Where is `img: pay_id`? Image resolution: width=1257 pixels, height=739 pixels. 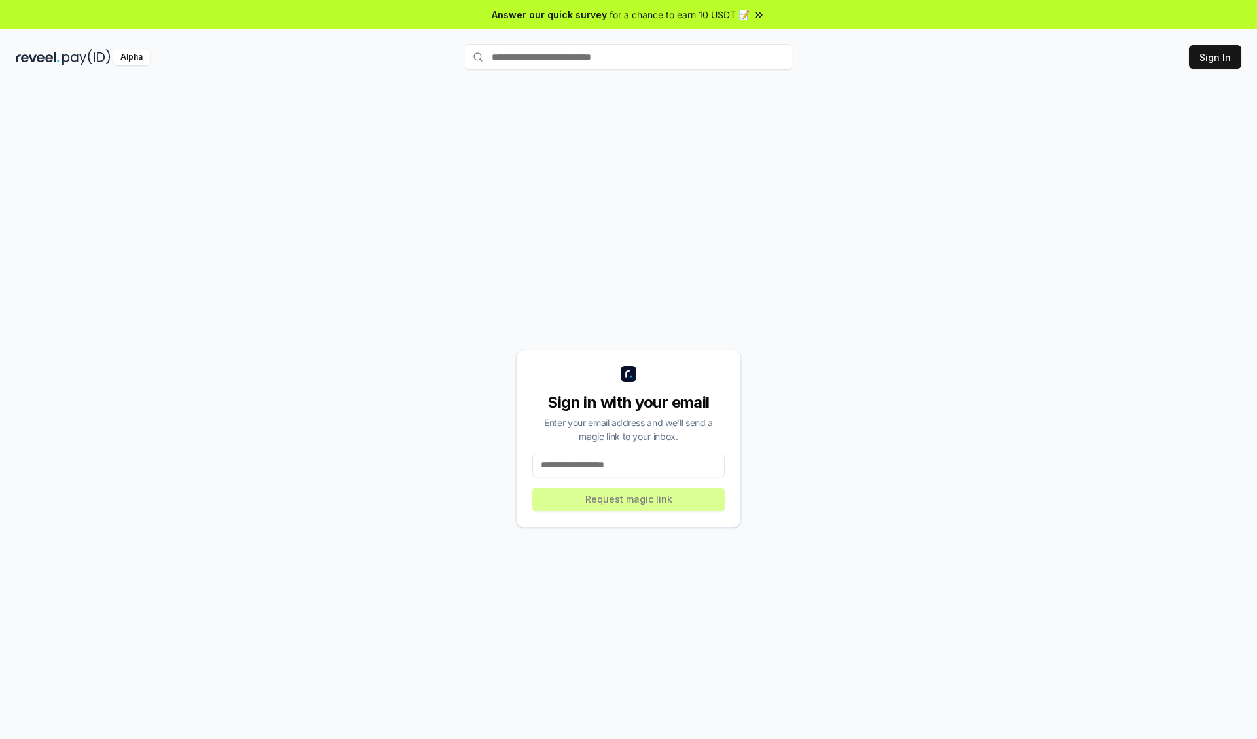 img: pay_id is located at coordinates (86, 57).